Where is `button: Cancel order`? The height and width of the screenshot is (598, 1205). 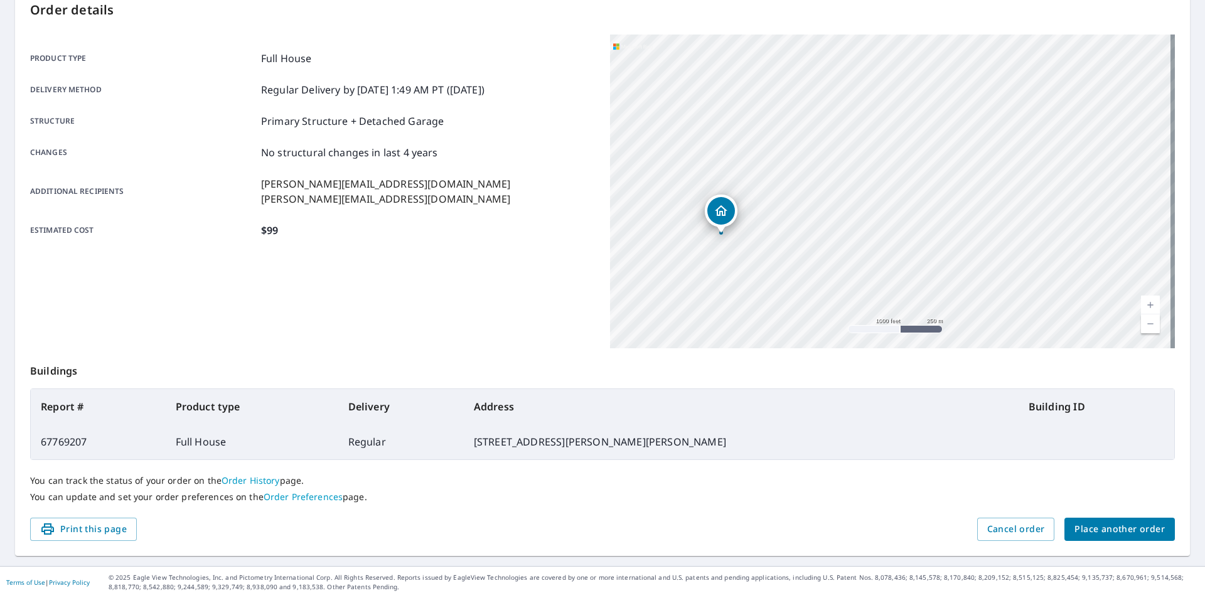 button: Cancel order is located at coordinates (1016, 529).